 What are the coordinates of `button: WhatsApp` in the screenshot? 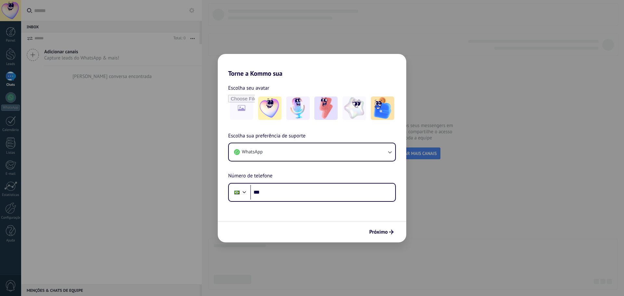 It's located at (312, 152).